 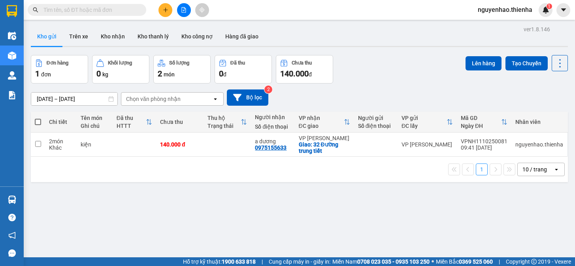 I want to click on span: message, so click(x=12, y=252).